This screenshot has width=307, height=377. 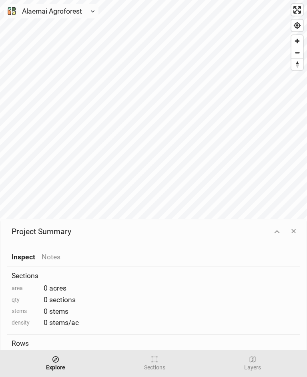 What do you see at coordinates (64, 322) in the screenshot?
I see `span: stems/ac` at bounding box center [64, 322].